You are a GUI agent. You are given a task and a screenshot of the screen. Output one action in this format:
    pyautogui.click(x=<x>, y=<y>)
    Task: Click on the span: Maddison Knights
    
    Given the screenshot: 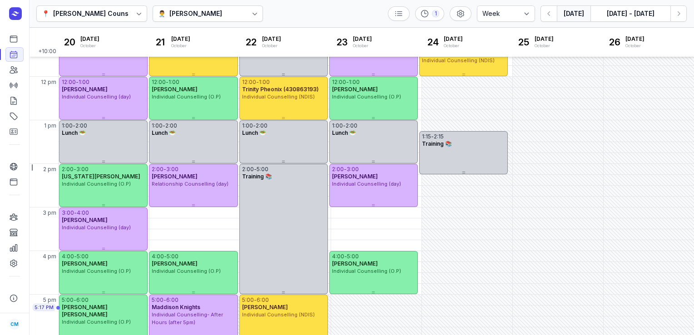 What is the action you would take?
    pyautogui.click(x=176, y=307)
    